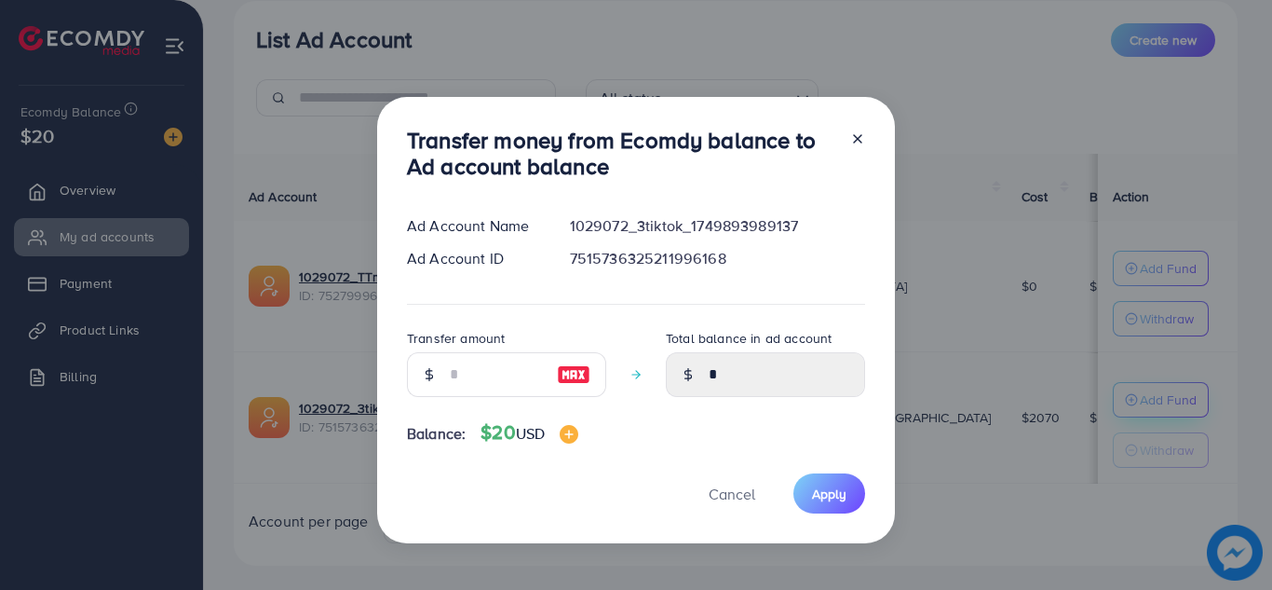  Describe the element at coordinates (732, 494) in the screenshot. I see `span: Cancel` at that location.